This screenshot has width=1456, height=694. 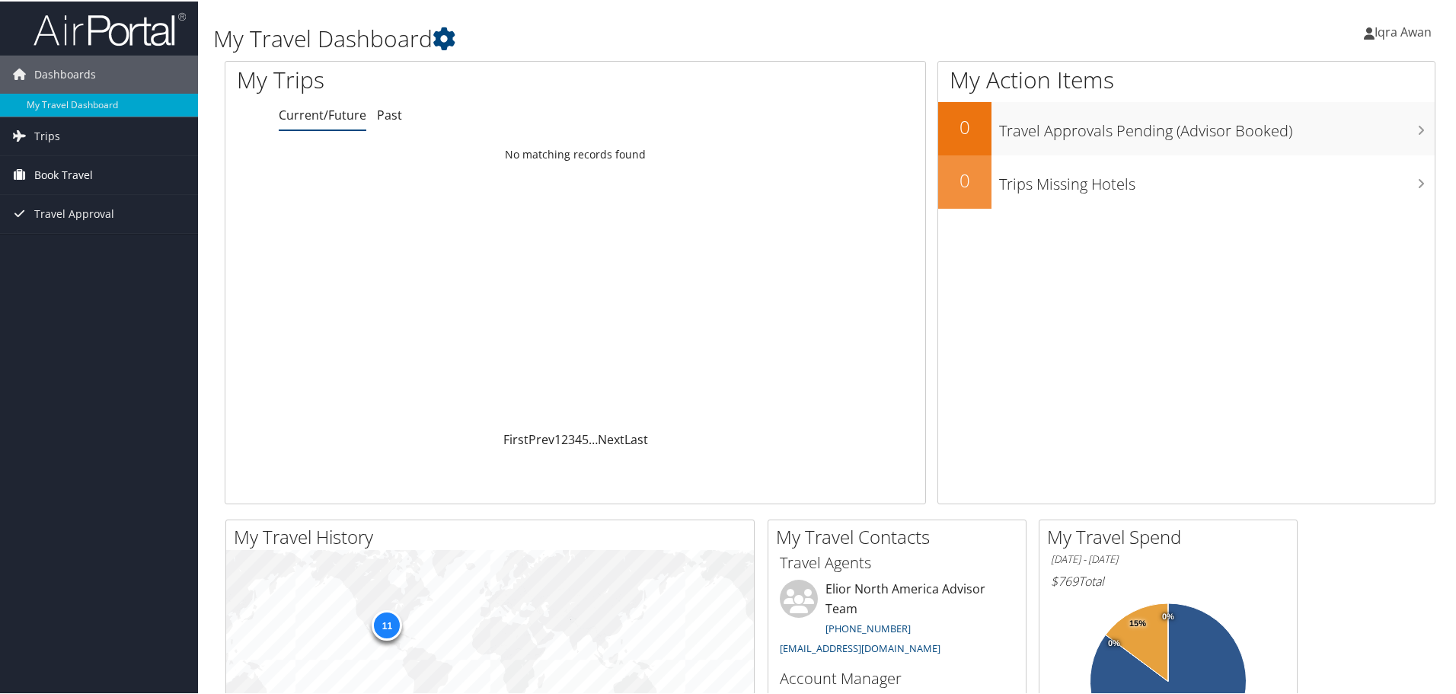 I want to click on span: Iqra Awan, so click(x=1403, y=30).